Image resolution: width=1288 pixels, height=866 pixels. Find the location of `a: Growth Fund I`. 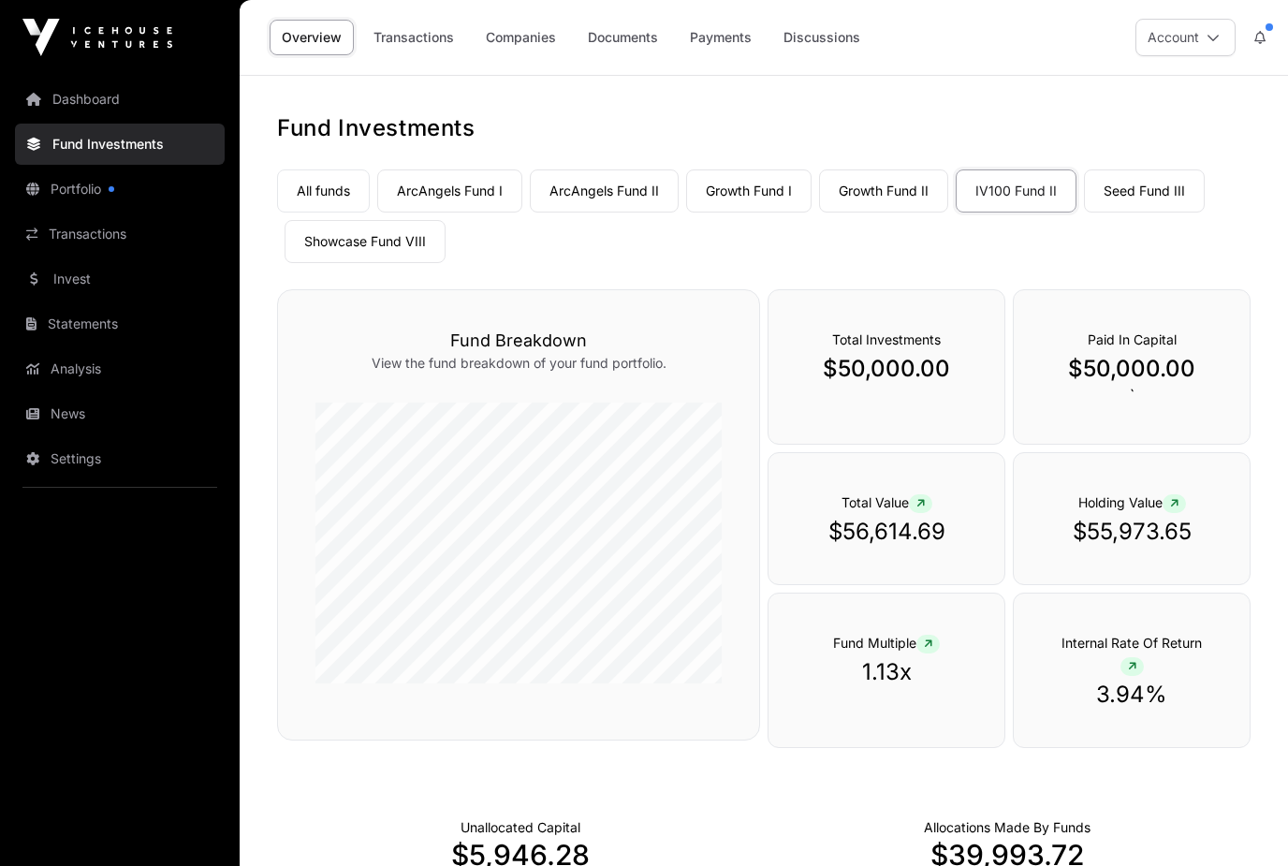

a: Growth Fund I is located at coordinates (749, 191).